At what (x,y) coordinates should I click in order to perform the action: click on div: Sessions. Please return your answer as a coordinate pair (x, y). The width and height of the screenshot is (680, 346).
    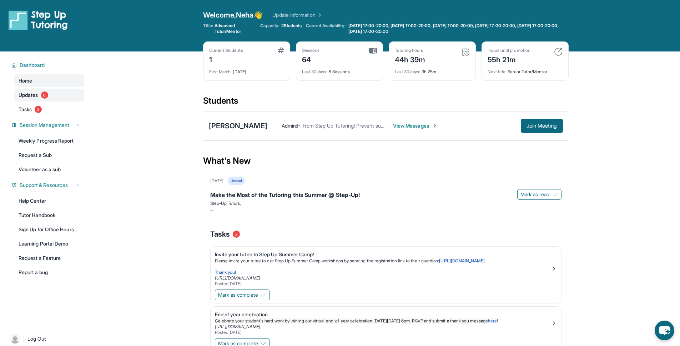
    Looking at the image, I should click on (311, 50).